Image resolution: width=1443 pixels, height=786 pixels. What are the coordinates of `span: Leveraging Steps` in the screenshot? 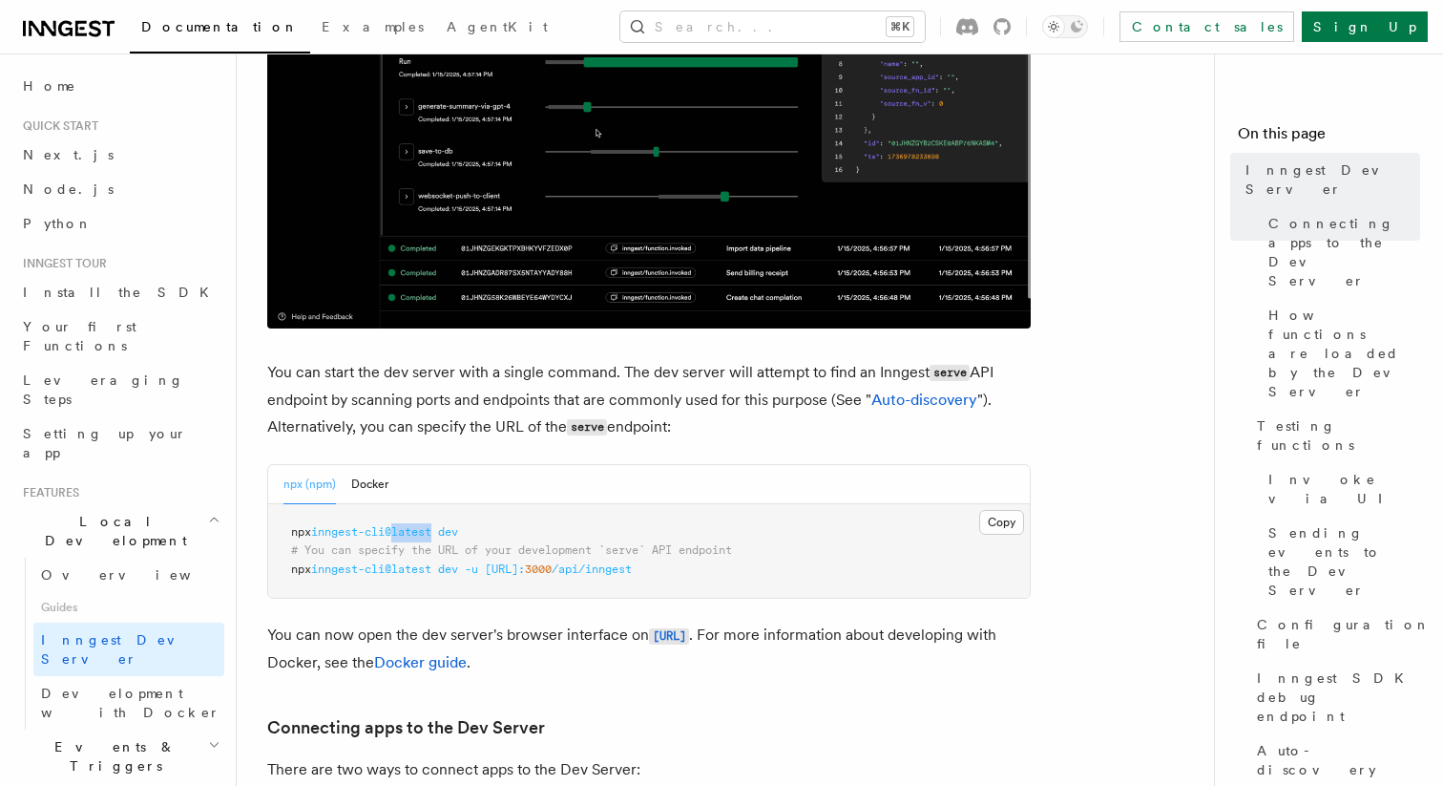 It's located at (103, 389).